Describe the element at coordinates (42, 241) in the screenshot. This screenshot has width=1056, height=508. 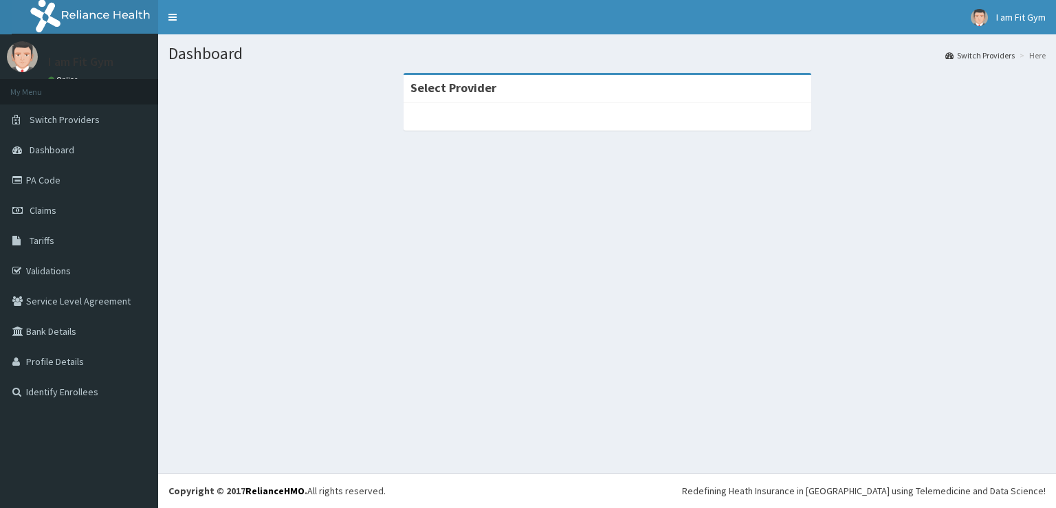
I see `span: Tariffs` at that location.